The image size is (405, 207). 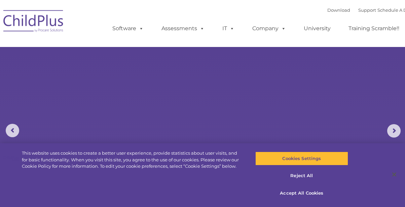 What do you see at coordinates (302, 177) in the screenshot?
I see `button: Reject All` at bounding box center [302, 177].